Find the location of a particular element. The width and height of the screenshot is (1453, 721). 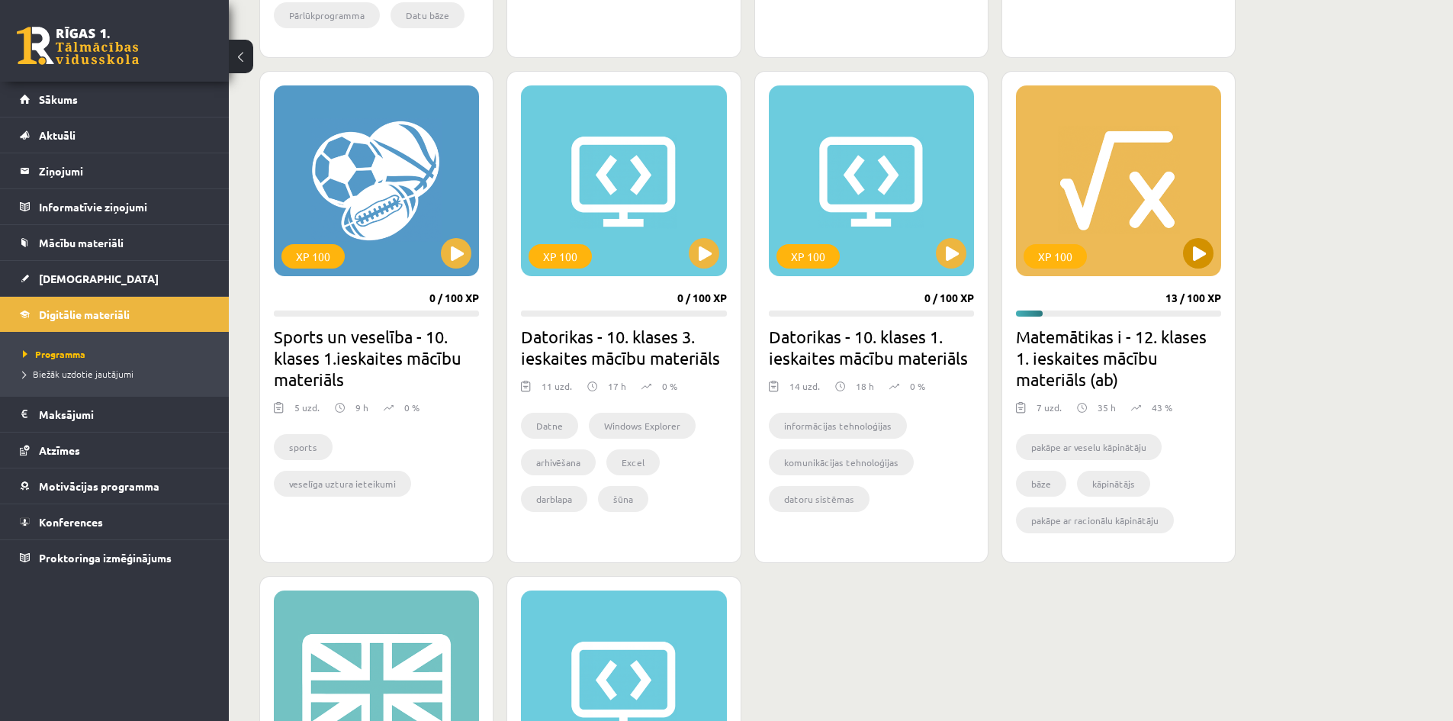

li: pakāpe ar veselu kāpinātāju is located at coordinates (1089, 447).